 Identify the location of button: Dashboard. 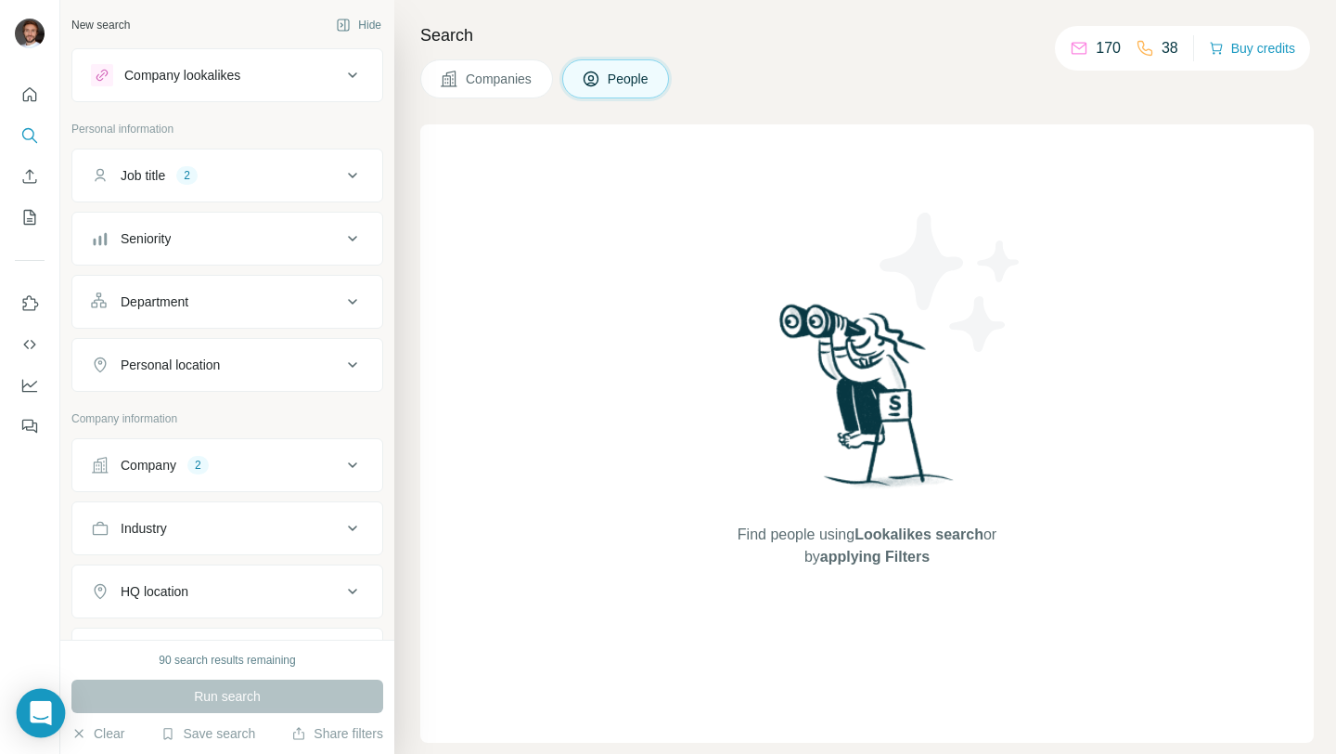
(30, 385).